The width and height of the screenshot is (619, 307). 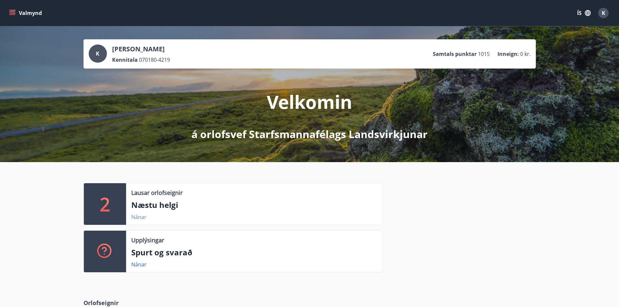 What do you see at coordinates (125, 60) in the screenshot?
I see `p: Kennitala` at bounding box center [125, 60].